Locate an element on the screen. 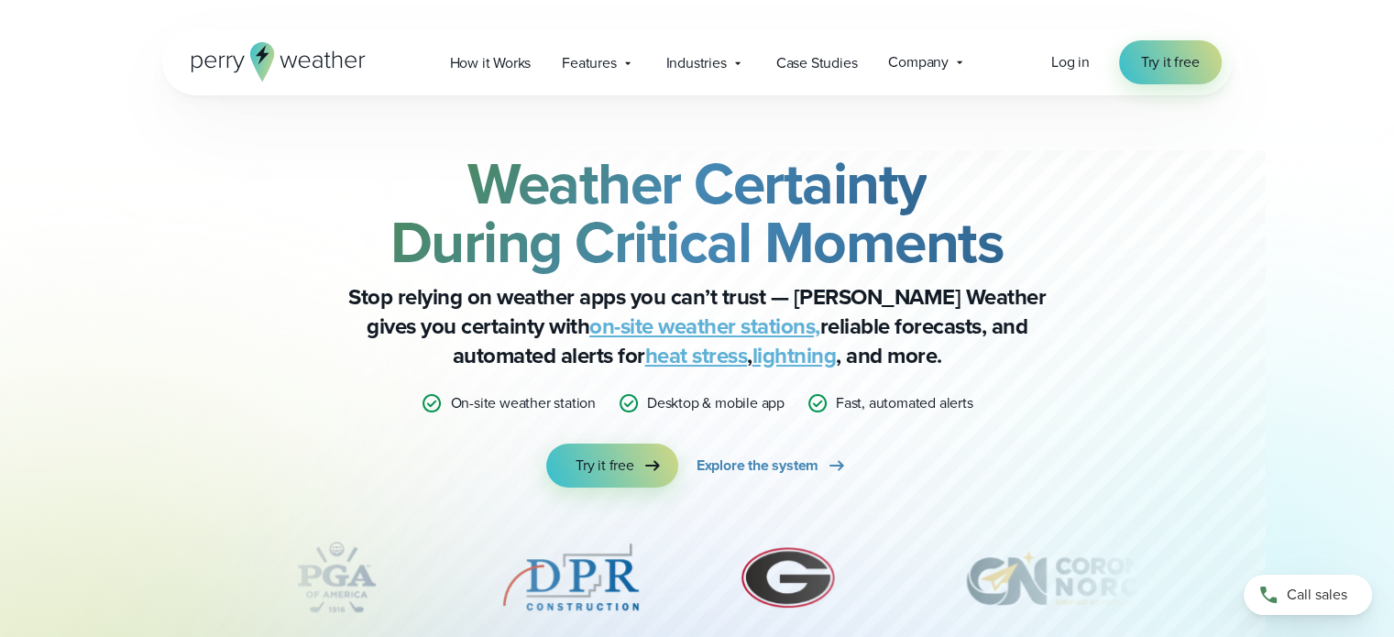 The width and height of the screenshot is (1394, 637). a: Explore the system is located at coordinates (772, 466).